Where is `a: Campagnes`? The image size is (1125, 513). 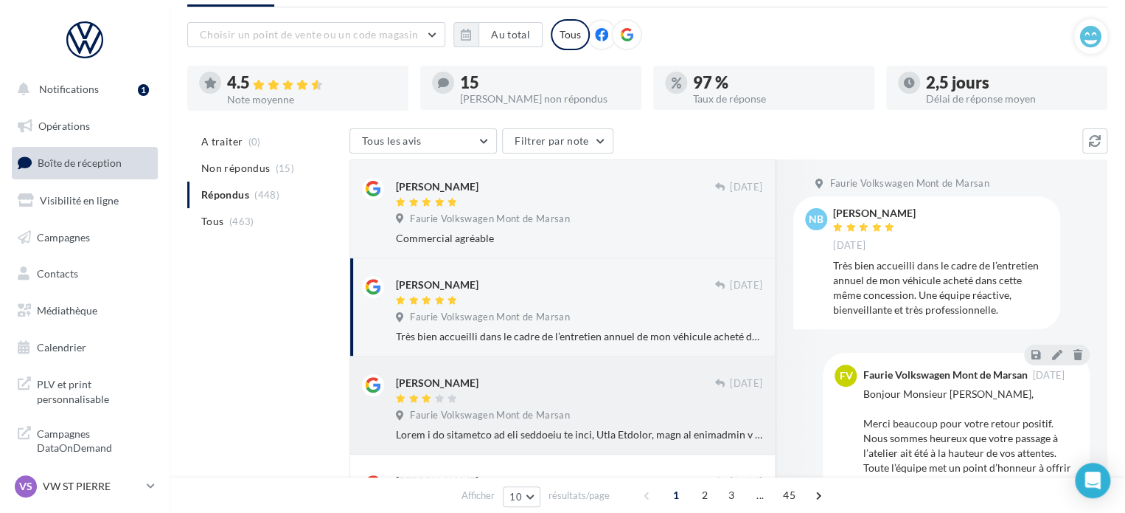 a: Campagnes is located at coordinates (85, 237).